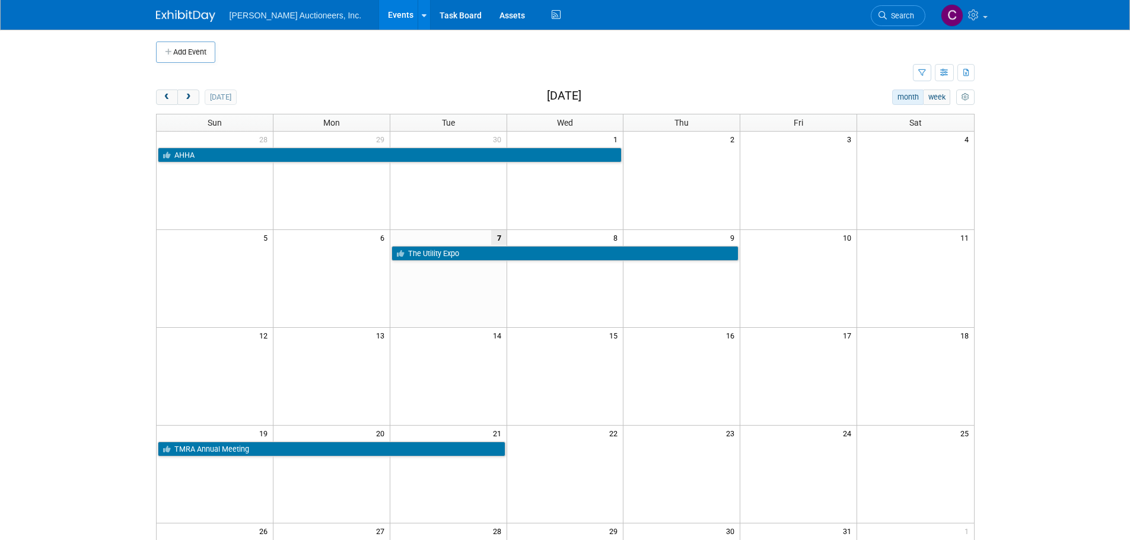 The height and width of the screenshot is (540, 1130). Describe the element at coordinates (448, 123) in the screenshot. I see `span: Tue` at that location.